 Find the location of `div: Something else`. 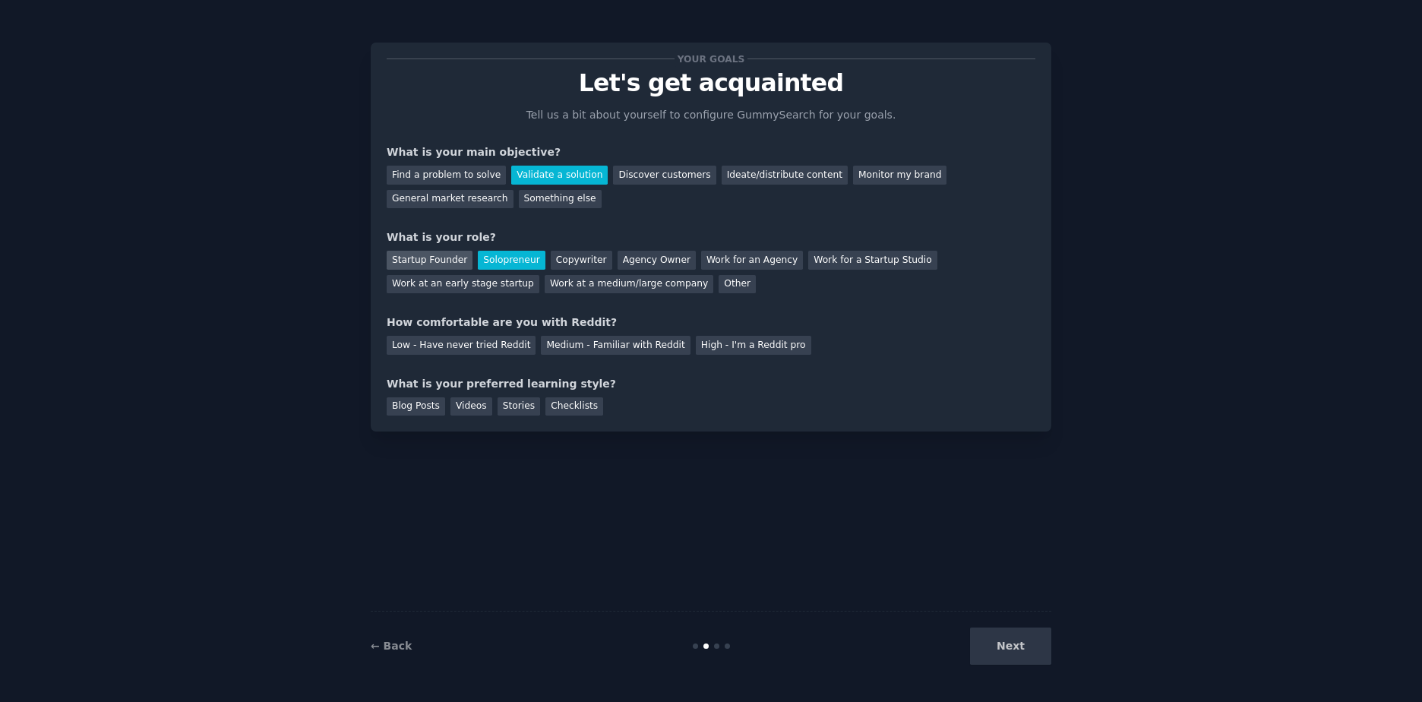

div: Something else is located at coordinates (560, 199).